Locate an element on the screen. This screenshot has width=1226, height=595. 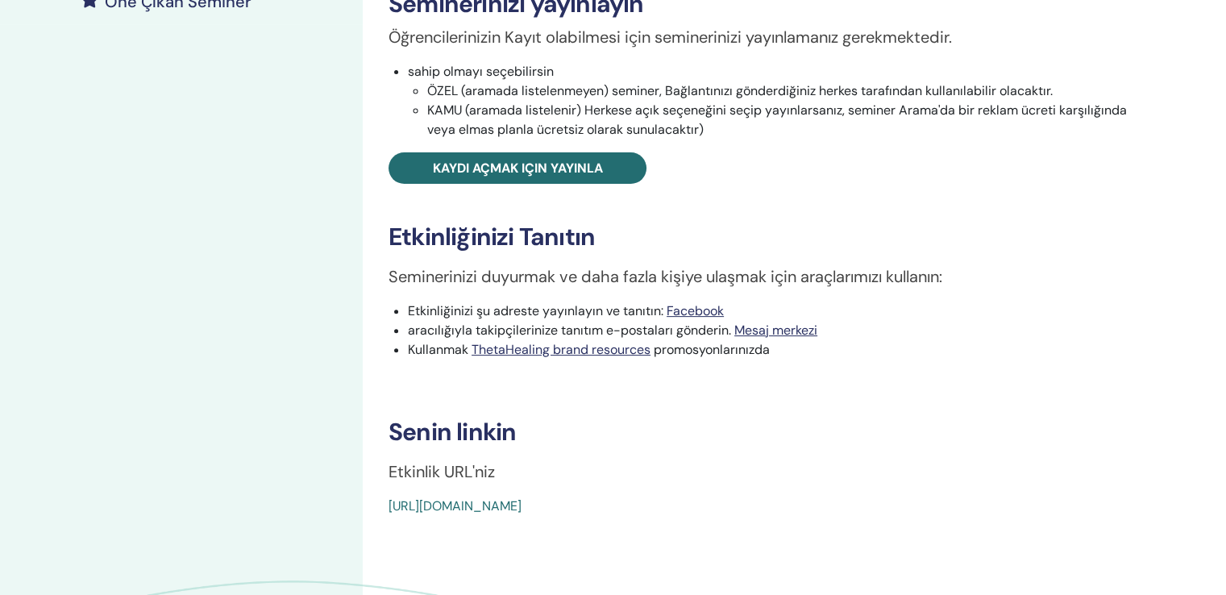
li: Etkinliğinizi şu adreste yayınlayın ve tanıtın: is located at coordinates (781, 311).